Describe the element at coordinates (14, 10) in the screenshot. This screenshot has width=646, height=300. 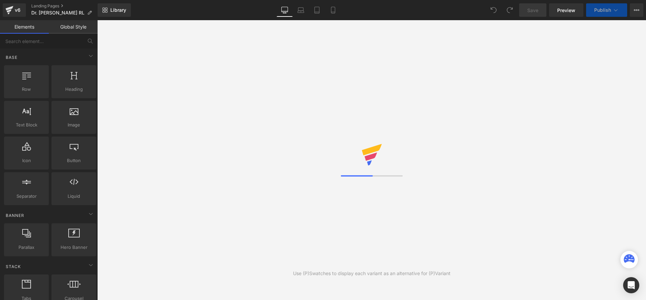
I see `a: v6` at that location.